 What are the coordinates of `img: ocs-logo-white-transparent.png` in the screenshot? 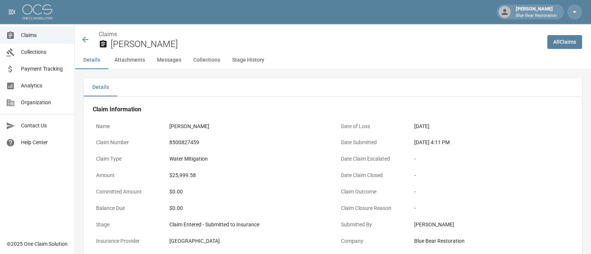 It's located at (37, 12).